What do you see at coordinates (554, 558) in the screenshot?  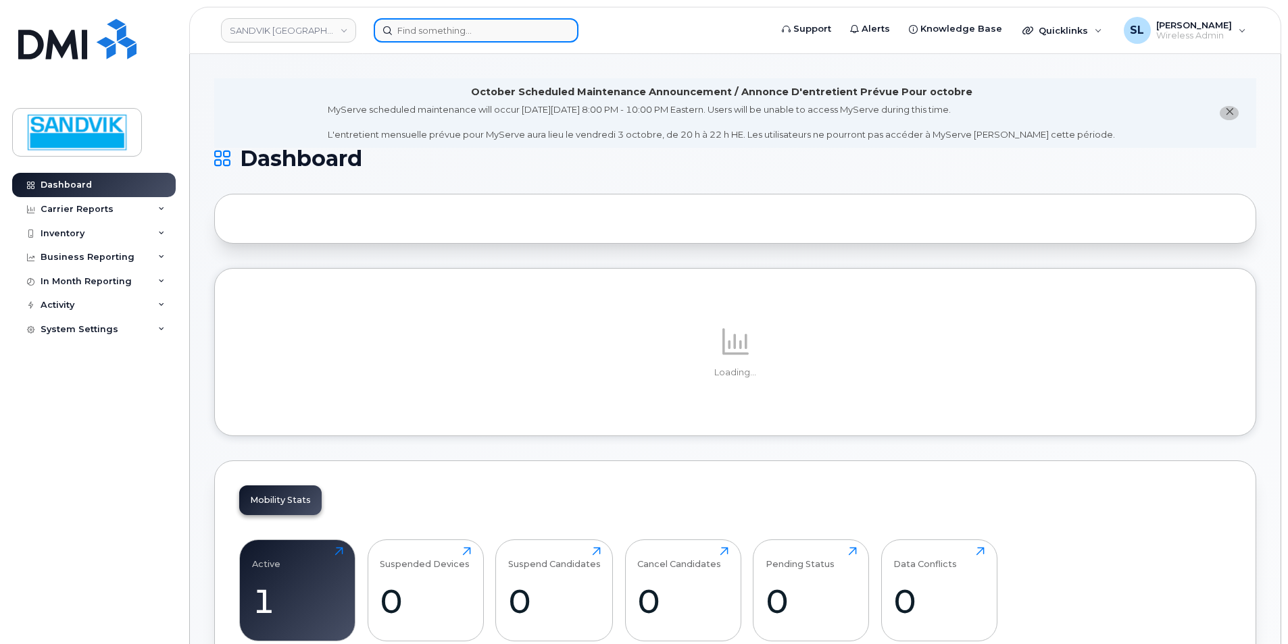 I see `div: Suspend Candidates` at bounding box center [554, 558].